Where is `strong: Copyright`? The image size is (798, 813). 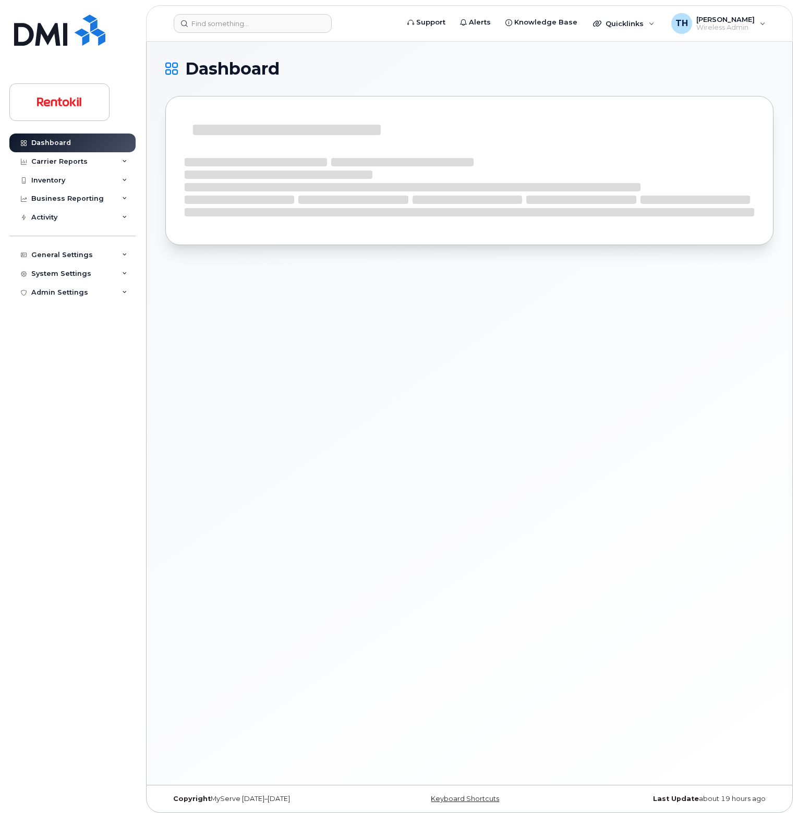
strong: Copyright is located at coordinates (192, 799).